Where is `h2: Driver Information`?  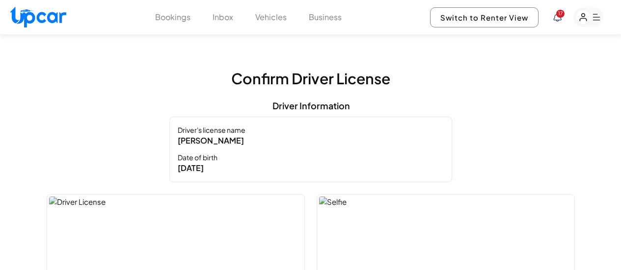 h2: Driver Information is located at coordinates (311, 106).